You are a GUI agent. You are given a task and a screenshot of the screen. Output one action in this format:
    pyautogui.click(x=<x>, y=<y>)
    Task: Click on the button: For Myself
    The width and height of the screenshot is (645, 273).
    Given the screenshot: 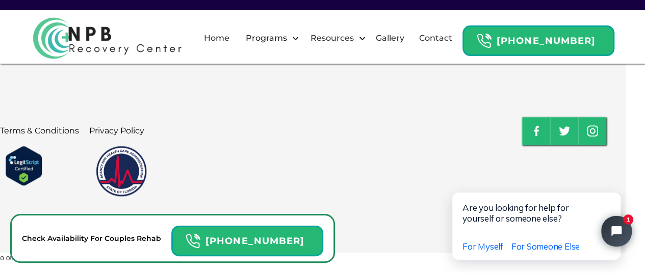 What is the action you would take?
    pyautogui.click(x=52, y=87)
    